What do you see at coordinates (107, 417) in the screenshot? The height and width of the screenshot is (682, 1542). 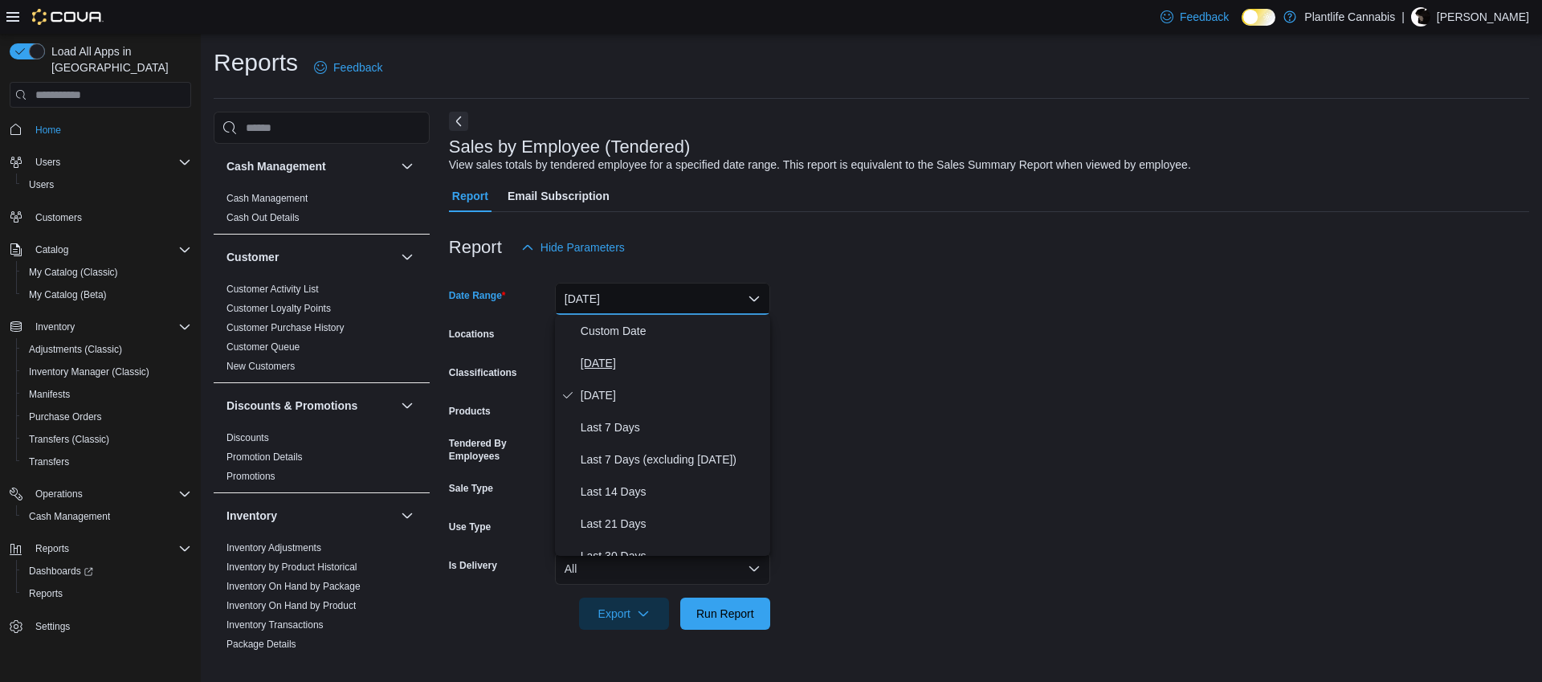 I see `button: Purchase Orders` at bounding box center [107, 417].